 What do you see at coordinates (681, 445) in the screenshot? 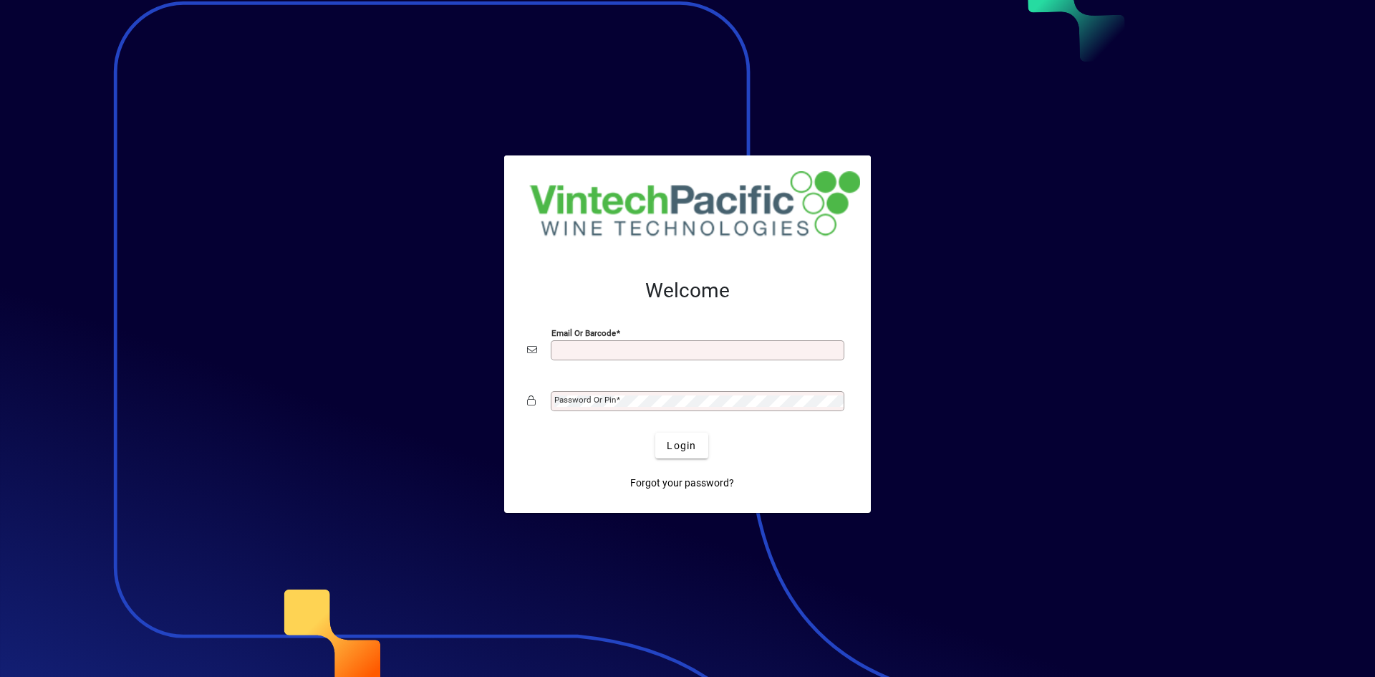
I see `button: Login` at bounding box center [681, 445].